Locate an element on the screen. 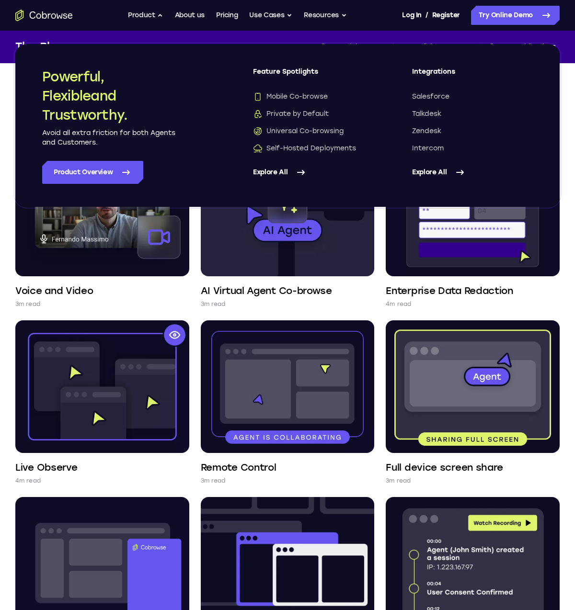 This screenshot has height=610, width=575. a: Zendesk is located at coordinates (472, 131).